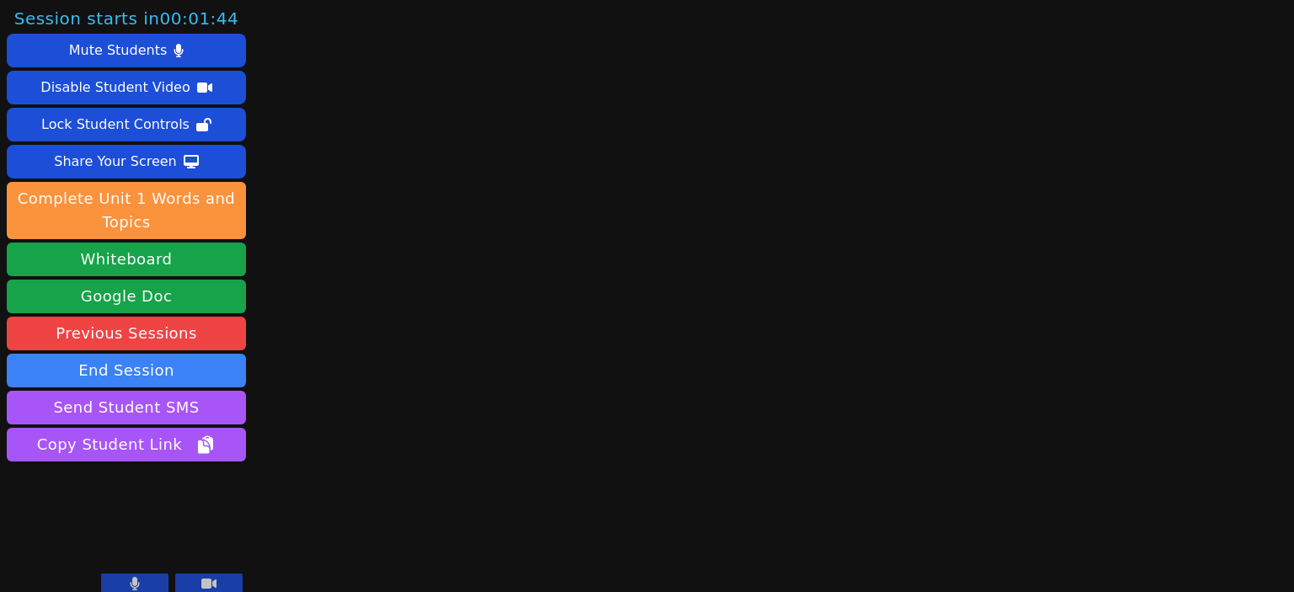  I want to click on span: Session starts in, so click(126, 19).